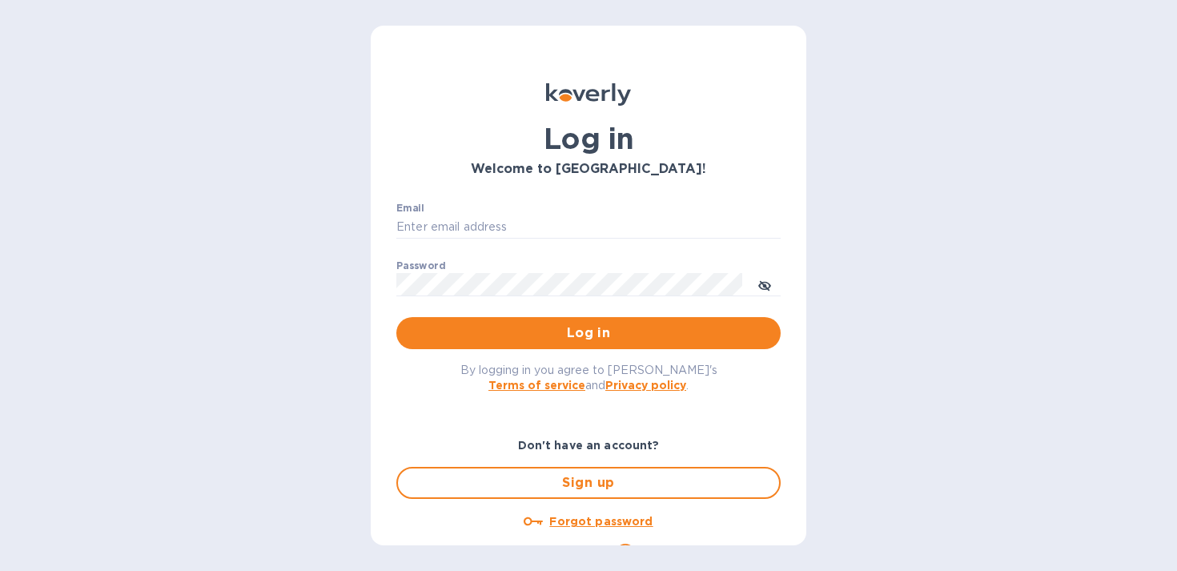  Describe the element at coordinates (588, 333) in the screenshot. I see `button: Log in` at that location.